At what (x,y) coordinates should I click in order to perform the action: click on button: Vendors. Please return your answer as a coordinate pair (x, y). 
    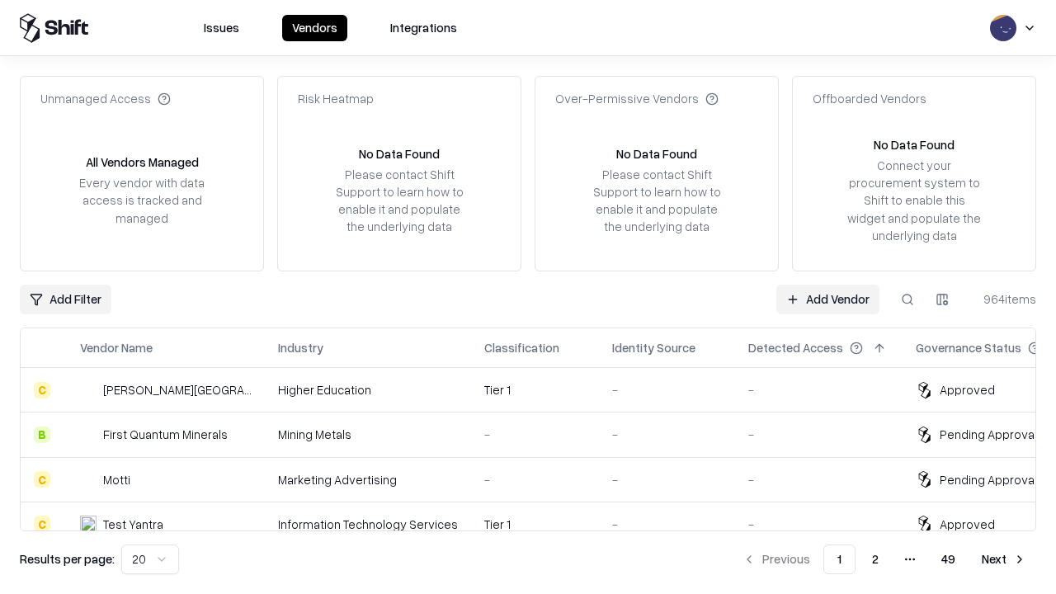
    Looking at the image, I should click on (314, 28).